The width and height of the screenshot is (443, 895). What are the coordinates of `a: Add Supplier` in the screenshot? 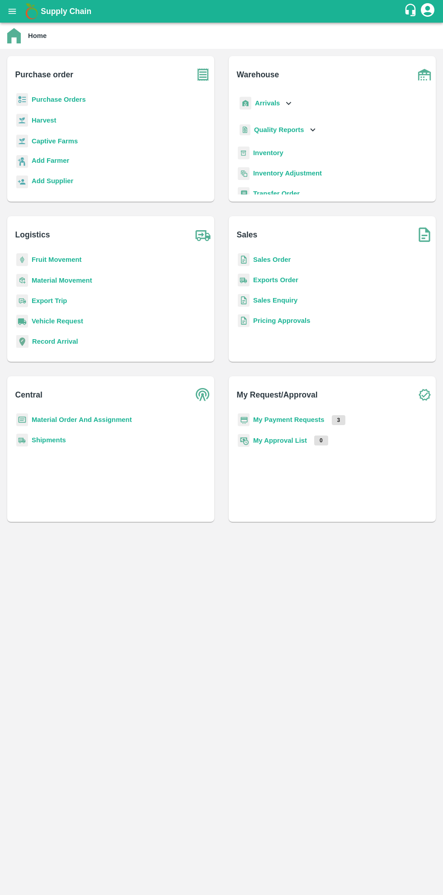 It's located at (52, 182).